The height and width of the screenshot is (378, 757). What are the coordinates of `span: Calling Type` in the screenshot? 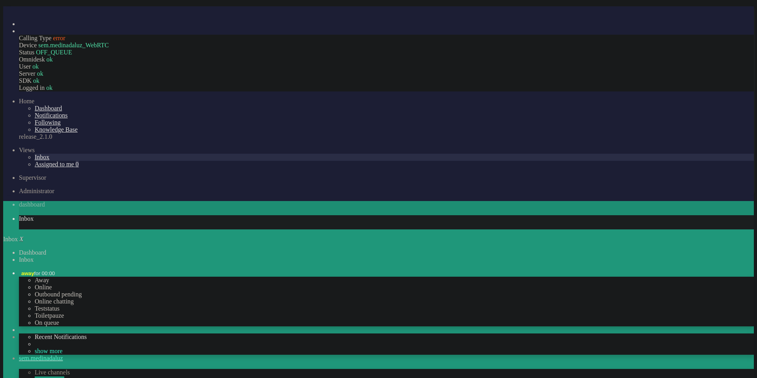 It's located at (35, 38).